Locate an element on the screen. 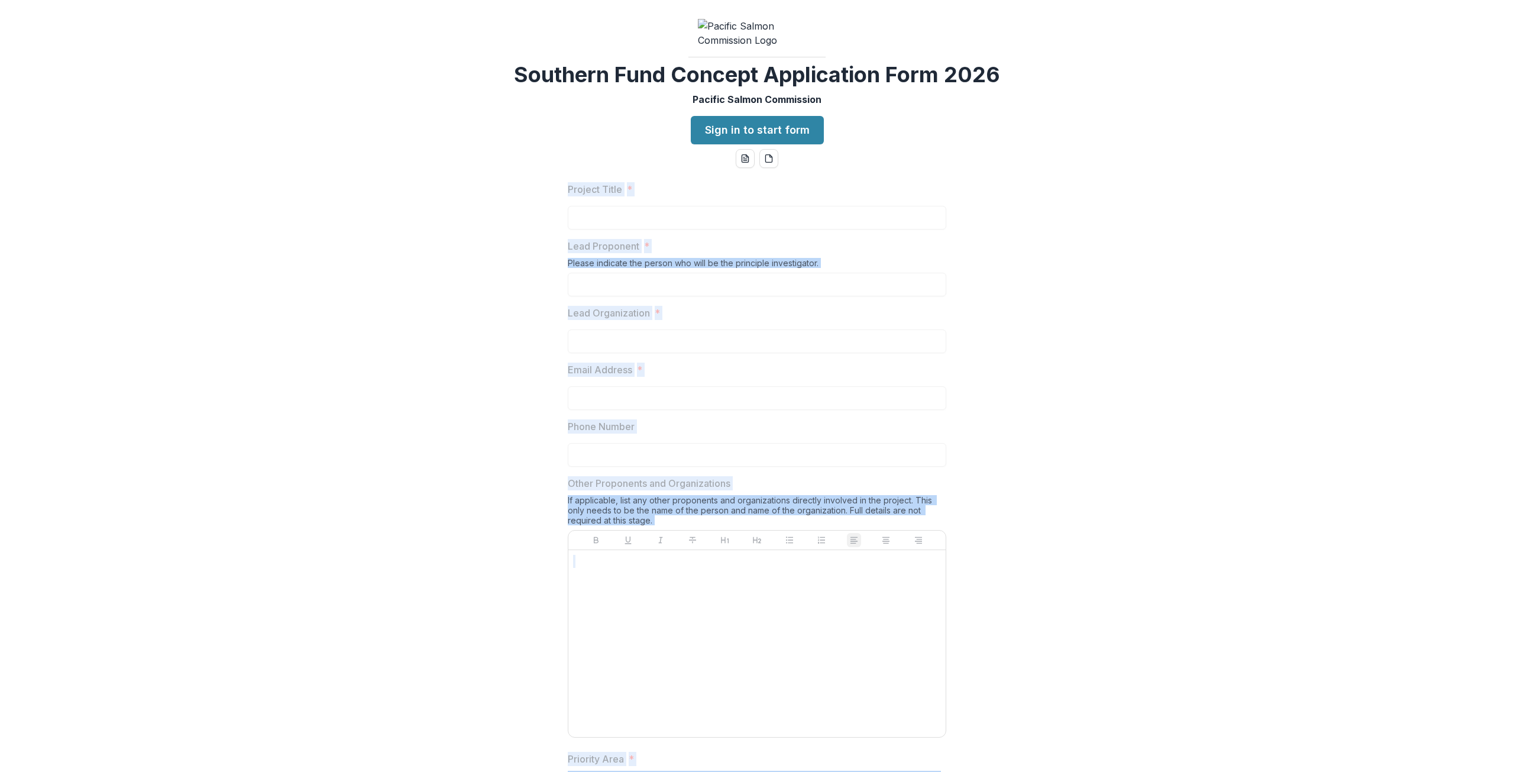 This screenshot has width=1514, height=772. img: Pacific Salmon Commission Logo is located at coordinates (757, 33).